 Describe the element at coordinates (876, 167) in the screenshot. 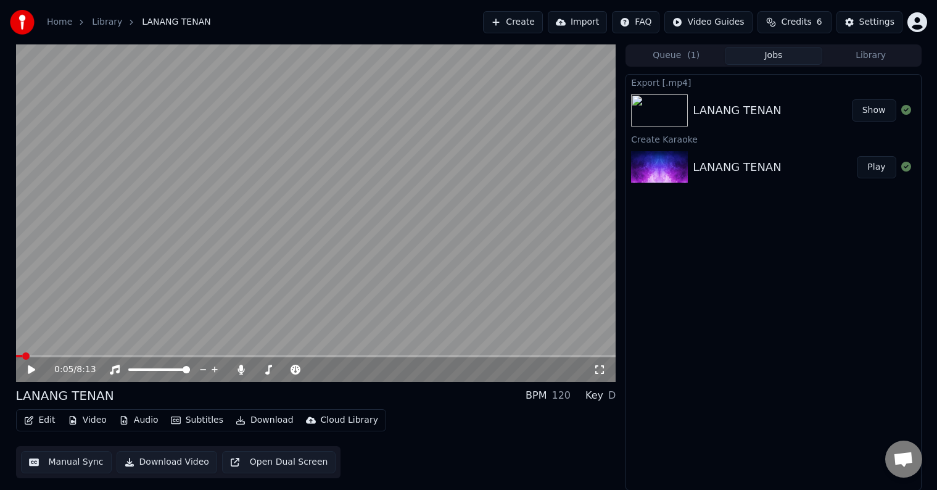

I see `button: Play` at that location.